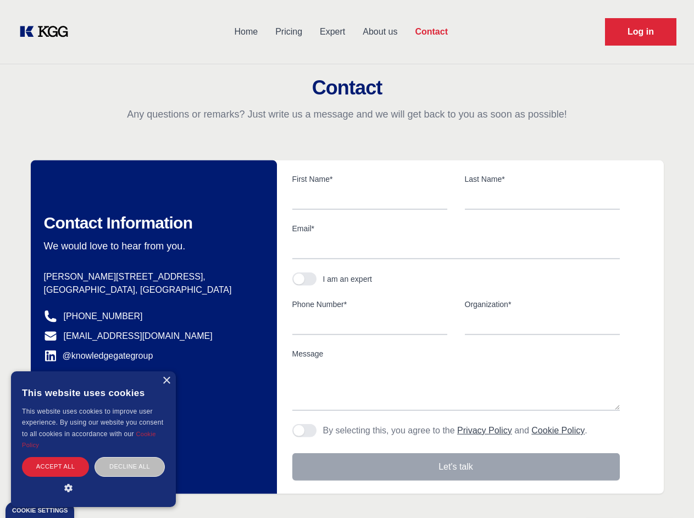 The width and height of the screenshot is (694, 518). Describe the element at coordinates (641, 32) in the screenshot. I see `a: Request Demo` at that location.